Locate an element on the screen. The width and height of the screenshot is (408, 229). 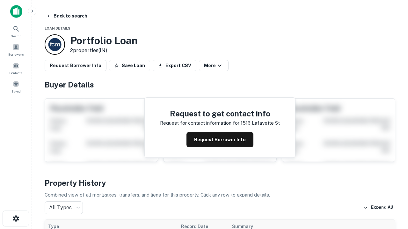
span: Search is located at coordinates (16, 36).